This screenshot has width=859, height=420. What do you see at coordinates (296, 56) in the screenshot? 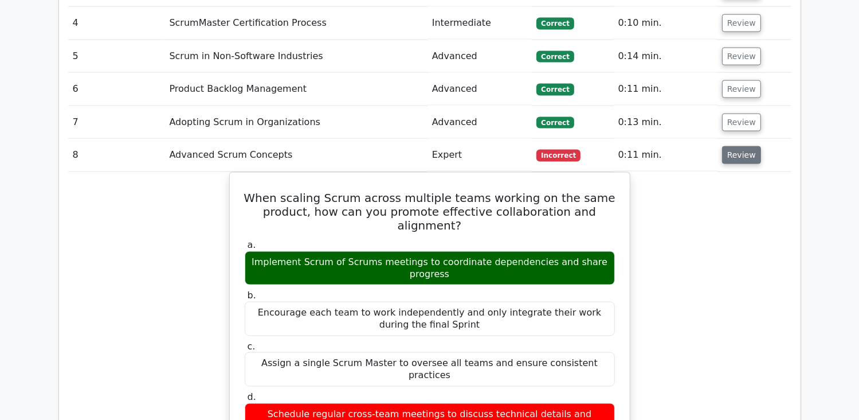
I see `td: Scrum in Non-Software Industries` at bounding box center [296, 56].